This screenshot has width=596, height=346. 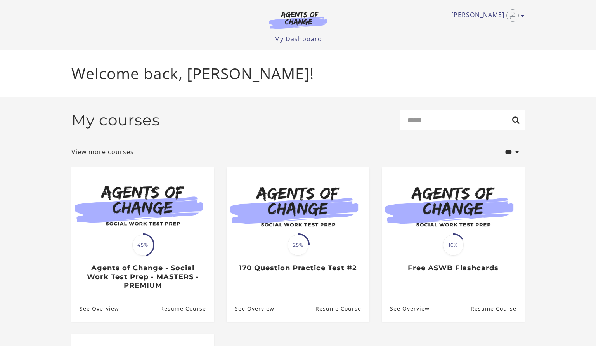 I want to click on span: 45%, so click(x=143, y=245).